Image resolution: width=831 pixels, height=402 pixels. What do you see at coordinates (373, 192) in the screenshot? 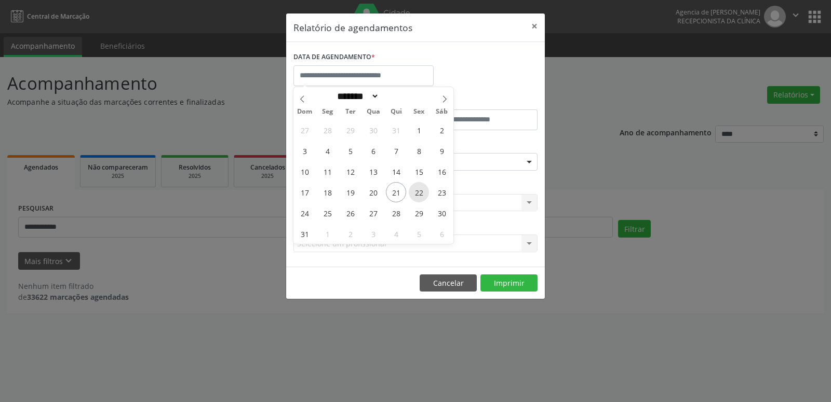
I see `span: Agosto 20, 2025` at bounding box center [373, 192].